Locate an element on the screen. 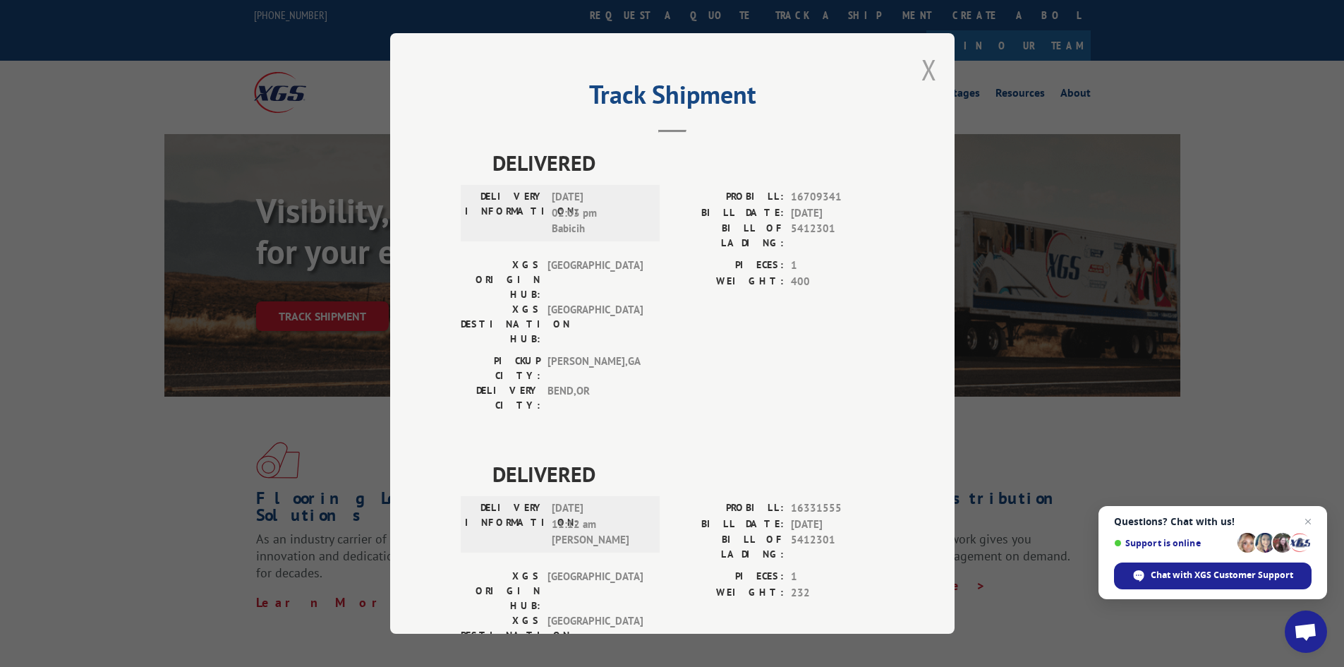 Image resolution: width=1344 pixels, height=667 pixels. h2: Track Shipment is located at coordinates (672, 98).